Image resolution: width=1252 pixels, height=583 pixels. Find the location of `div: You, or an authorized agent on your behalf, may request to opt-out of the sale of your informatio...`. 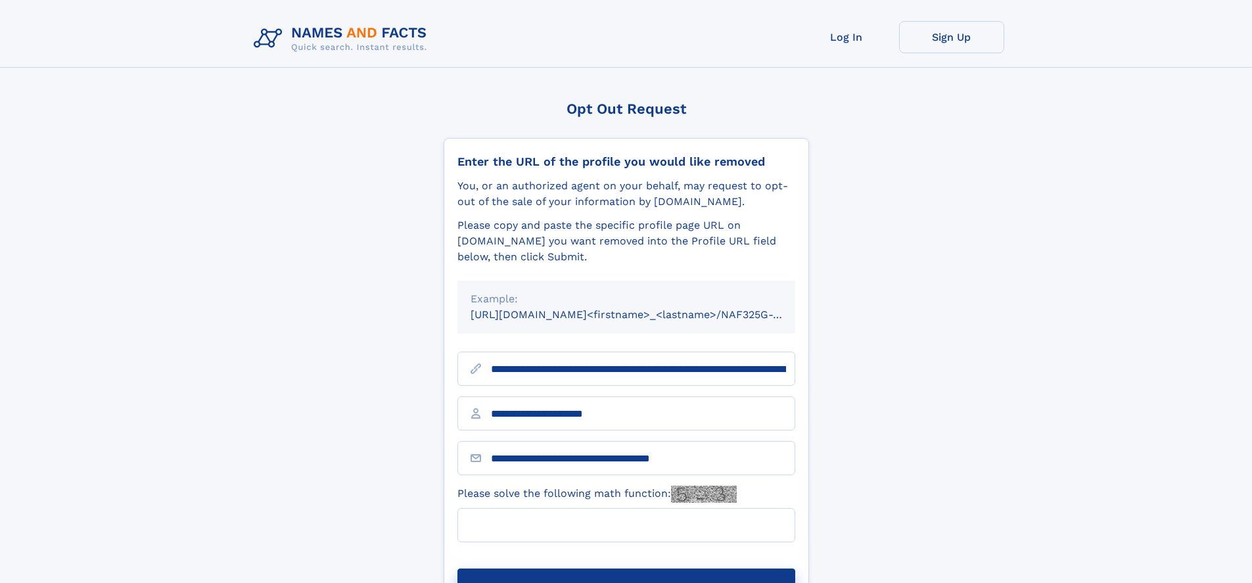

div: You, or an authorized agent on your behalf, may request to opt-out of the sale of your informatio... is located at coordinates (627, 194).